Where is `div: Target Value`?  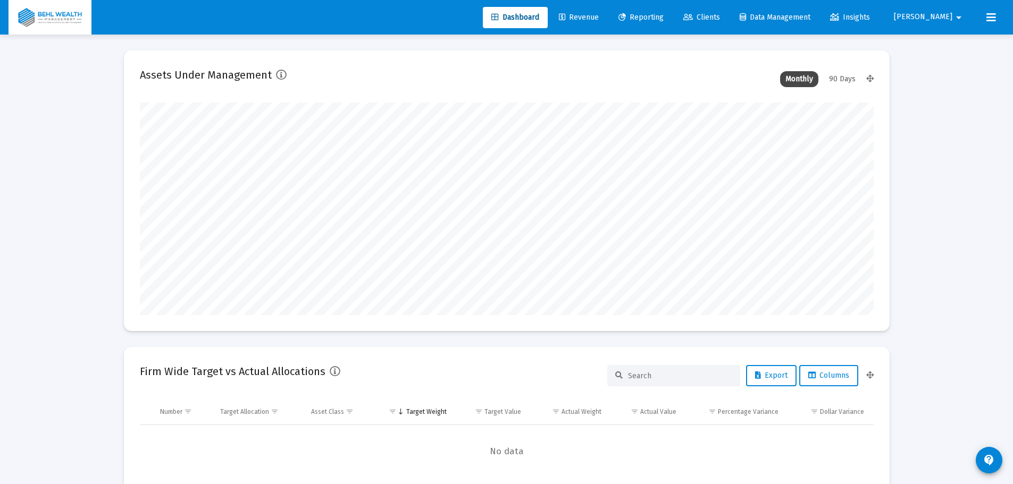
div: Target Value is located at coordinates (502, 412).